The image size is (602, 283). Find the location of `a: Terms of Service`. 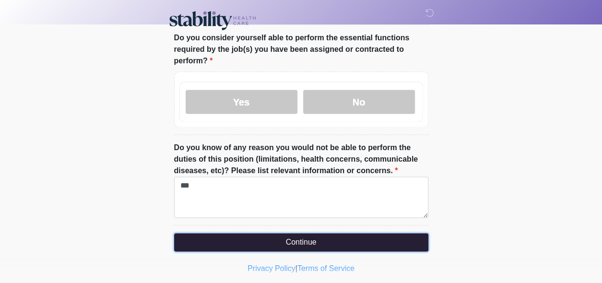

a: Terms of Service is located at coordinates (326, 268).